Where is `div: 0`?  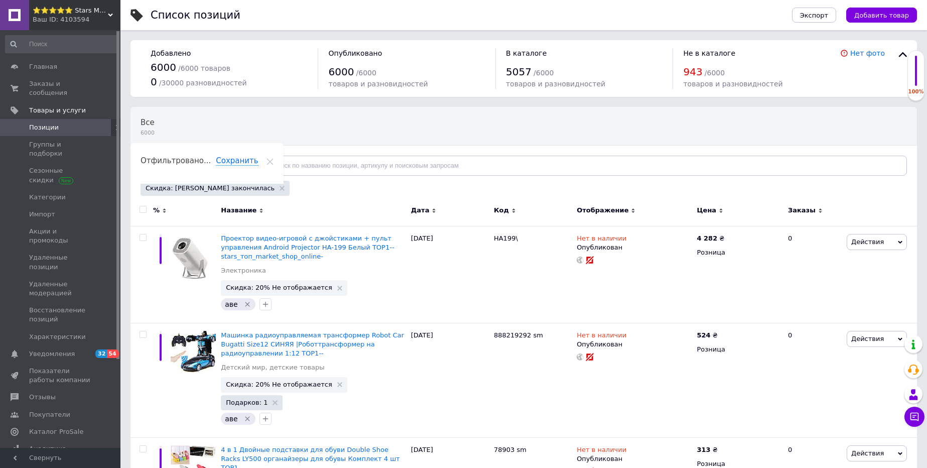 div: 0 is located at coordinates (813, 380).